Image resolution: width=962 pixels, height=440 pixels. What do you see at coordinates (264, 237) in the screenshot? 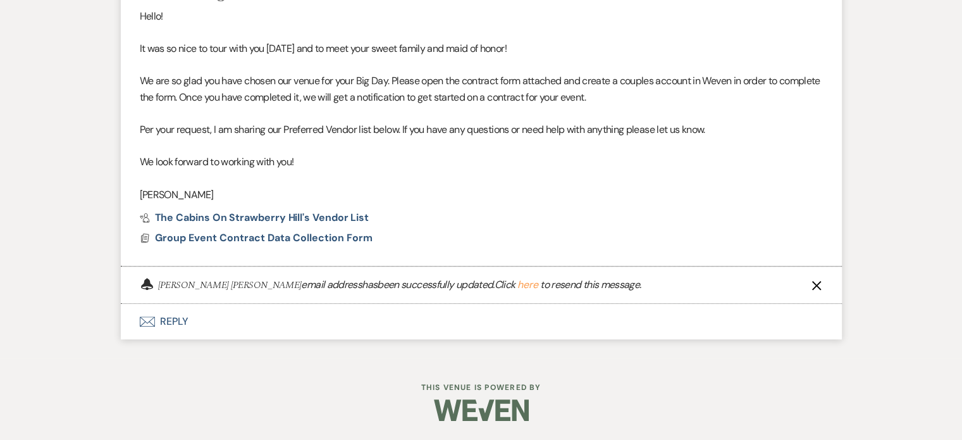
I see `span: Group Event Contract Data Collection Form` at bounding box center [264, 237].